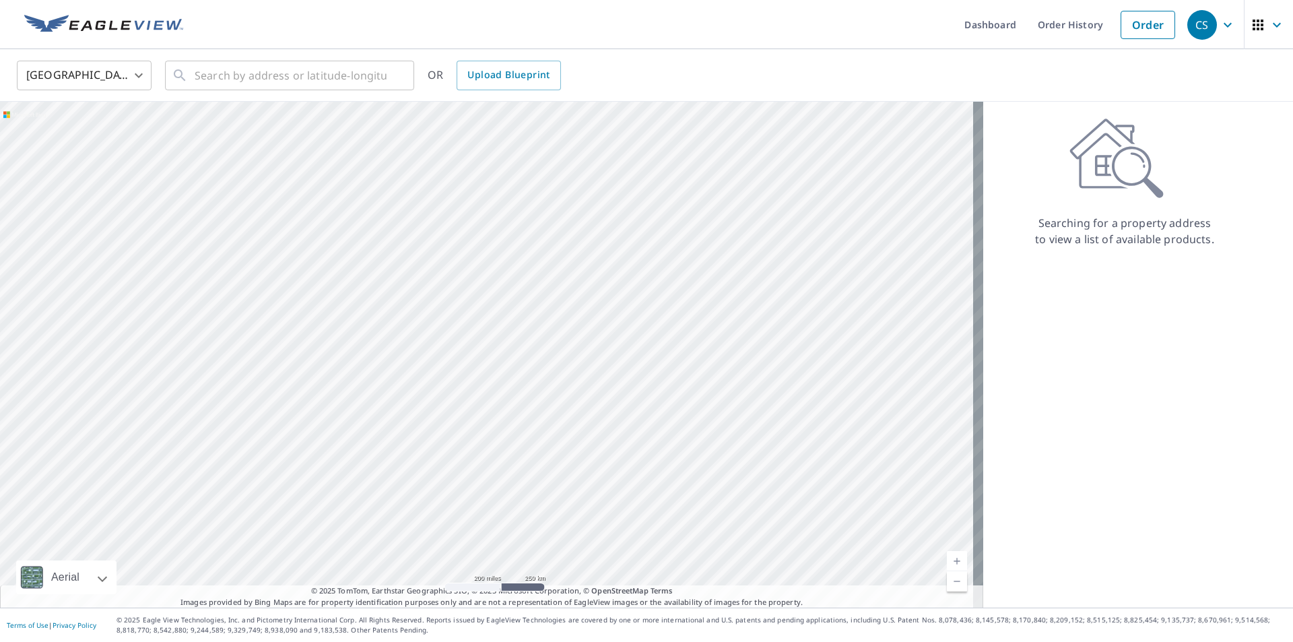 The height and width of the screenshot is (642, 1293). Describe the element at coordinates (494, 75) in the screenshot. I see `div: OR` at that location.